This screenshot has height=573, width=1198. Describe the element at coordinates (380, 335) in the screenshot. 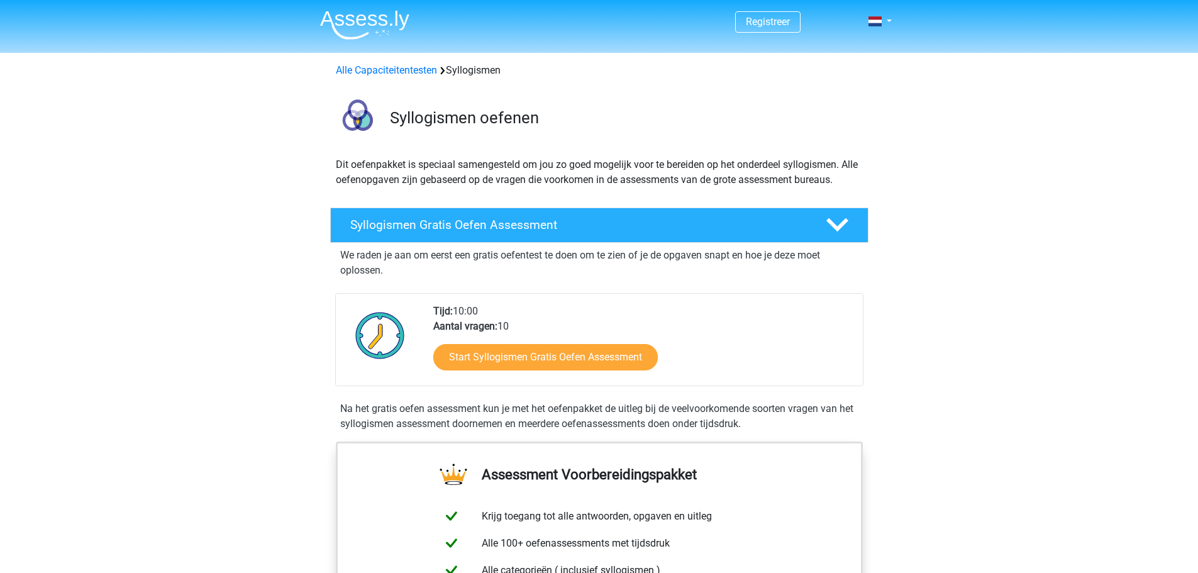

I see `img: Klok` at that location.